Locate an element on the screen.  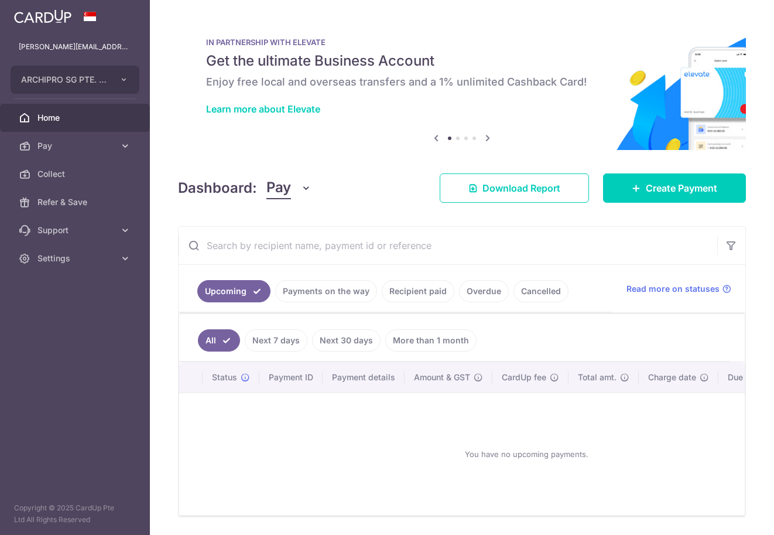
span: Refer & Save is located at coordinates (76, 202).